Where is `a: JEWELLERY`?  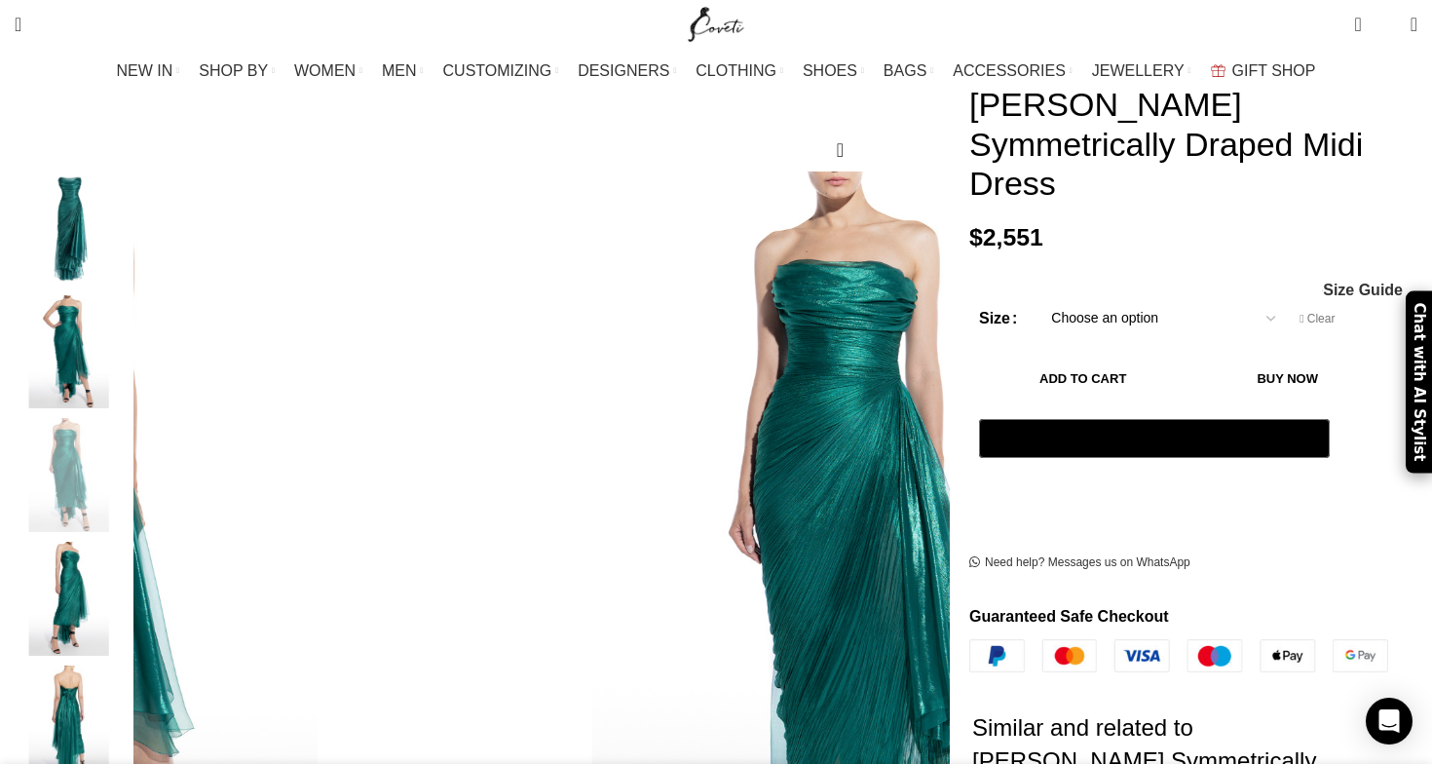
a: JEWELLERY is located at coordinates (1142, 71).